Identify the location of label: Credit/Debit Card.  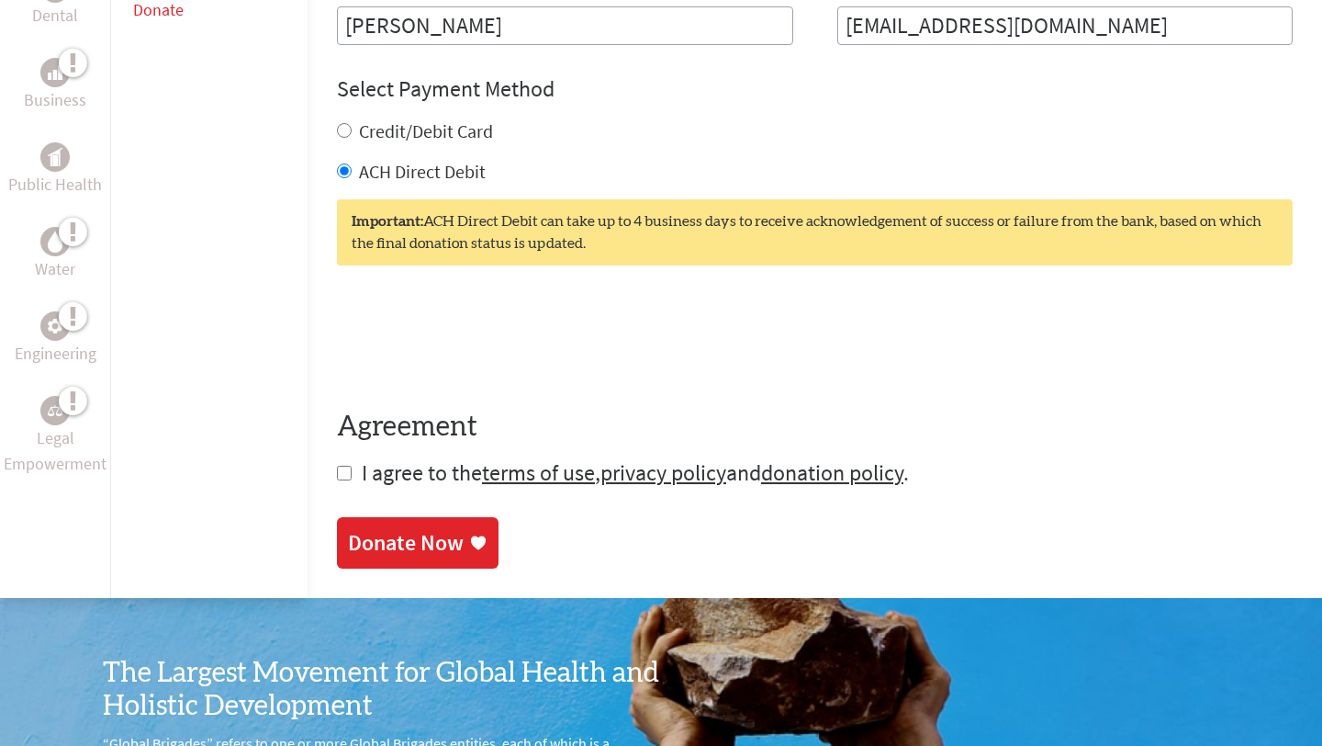
(426, 130).